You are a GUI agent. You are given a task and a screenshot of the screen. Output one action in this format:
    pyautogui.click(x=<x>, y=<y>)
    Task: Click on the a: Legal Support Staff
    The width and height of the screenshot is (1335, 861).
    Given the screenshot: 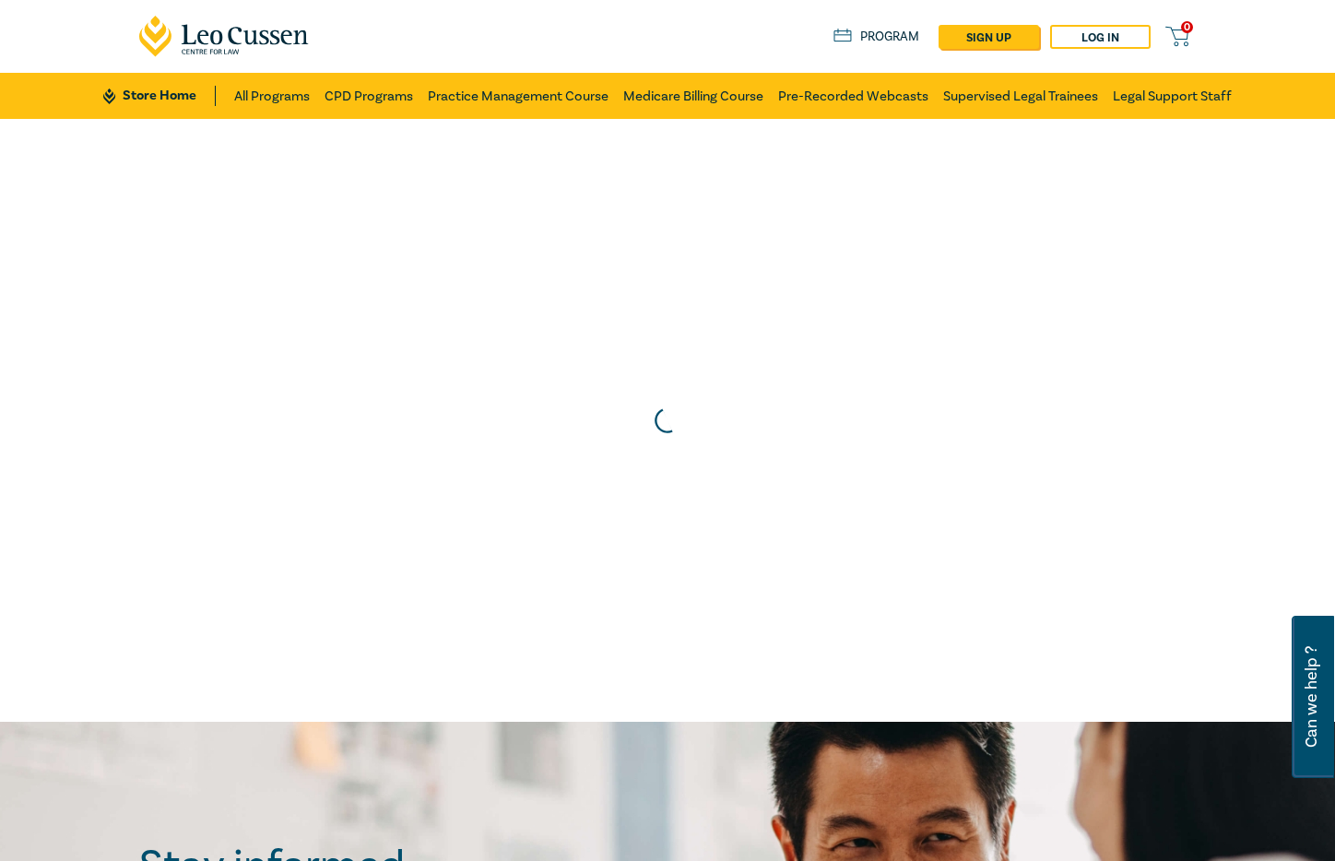 What is the action you would take?
    pyautogui.click(x=1172, y=96)
    